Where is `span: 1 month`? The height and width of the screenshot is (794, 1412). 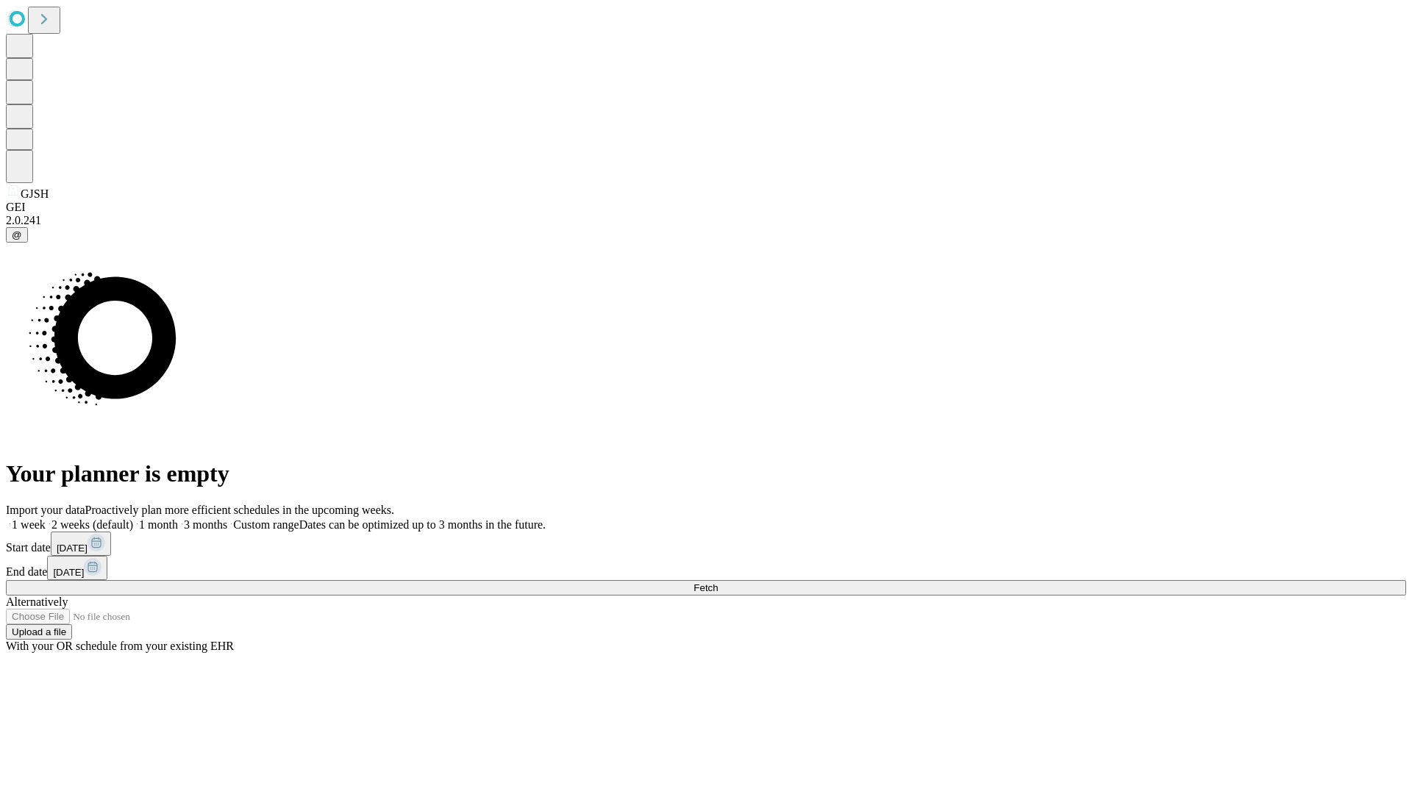 span: 1 month is located at coordinates (158, 524).